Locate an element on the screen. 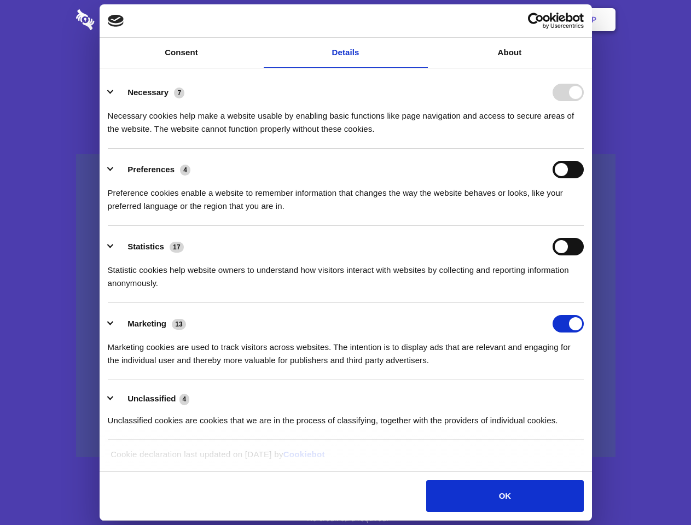 The image size is (691, 525). img: logo is located at coordinates (116, 21).